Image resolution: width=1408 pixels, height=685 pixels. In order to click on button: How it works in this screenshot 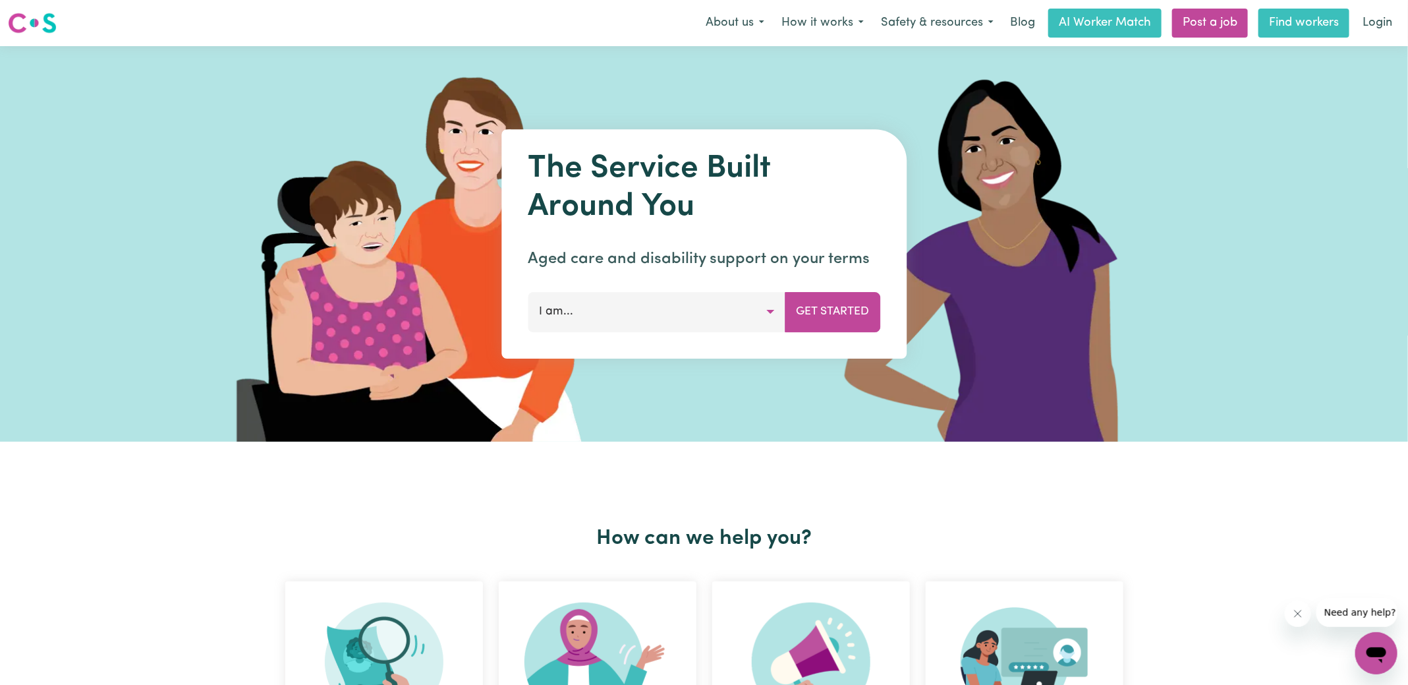, I will do `click(822, 23)`.